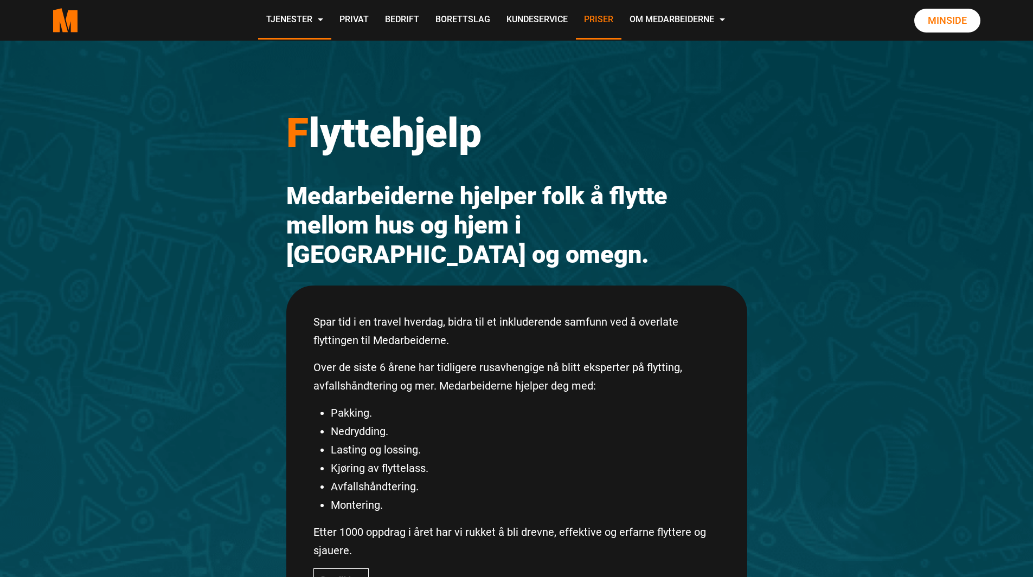 The image size is (1033, 577). I want to click on a: Priser, so click(598, 20).